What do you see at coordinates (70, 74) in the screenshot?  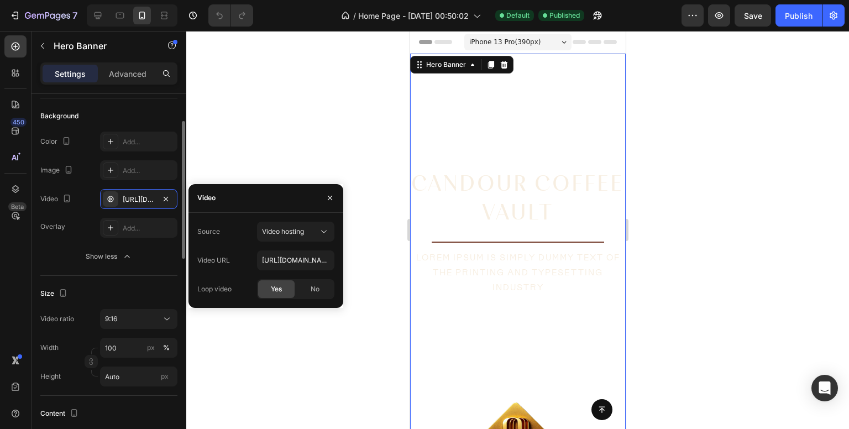 I see `p: Settings` at bounding box center [70, 74].